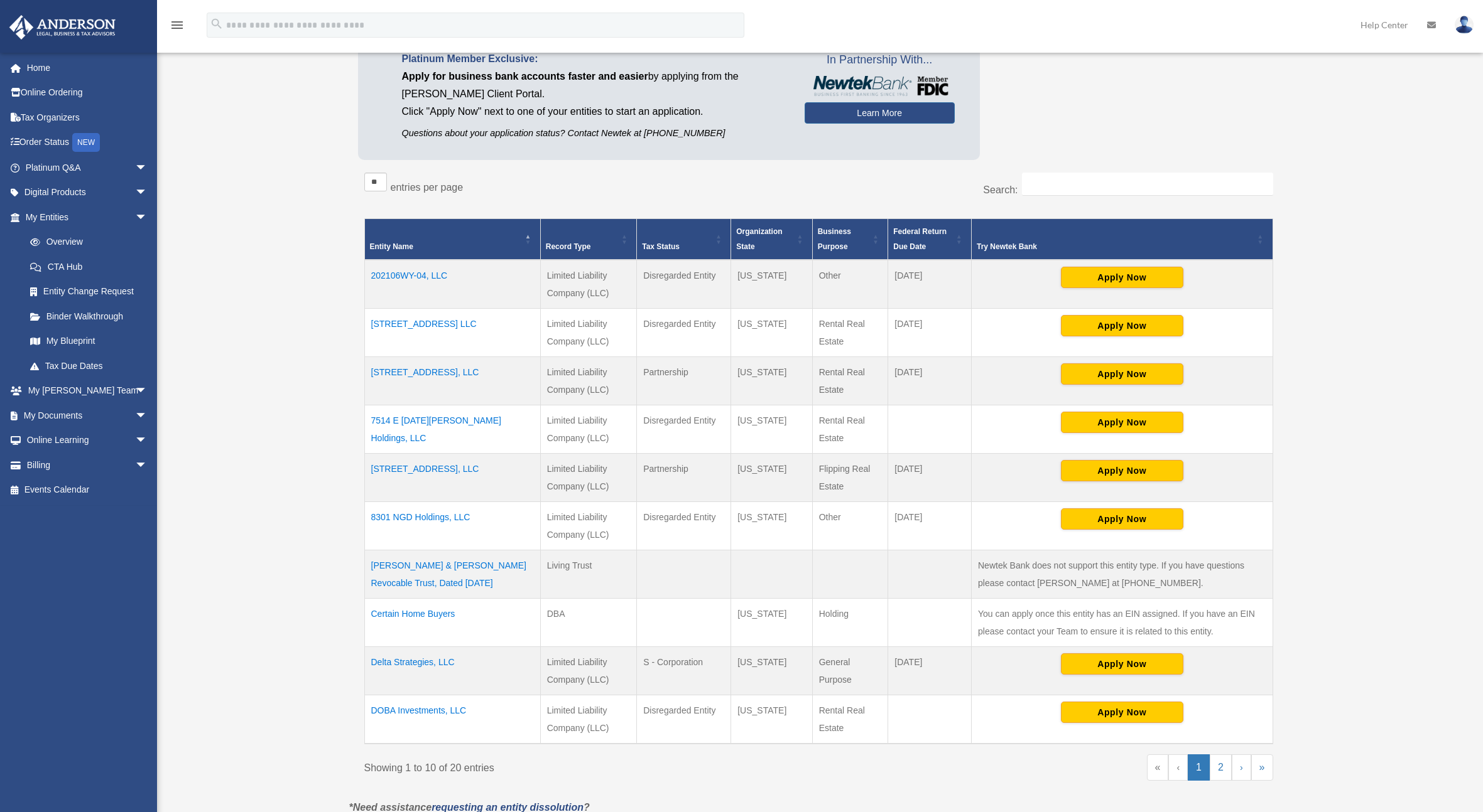 The width and height of the screenshot is (1483, 812). What do you see at coordinates (452, 526) in the screenshot?
I see `td: 8301 NGD Holdings, LLC` at bounding box center [452, 526].